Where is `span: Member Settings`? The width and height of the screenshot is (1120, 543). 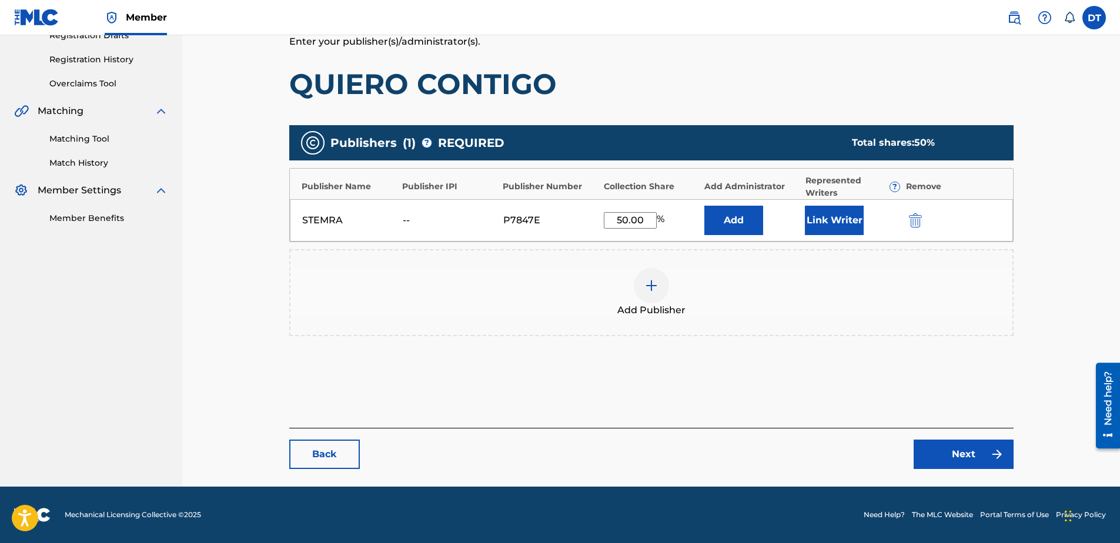 span: Member Settings is located at coordinates (79, 190).